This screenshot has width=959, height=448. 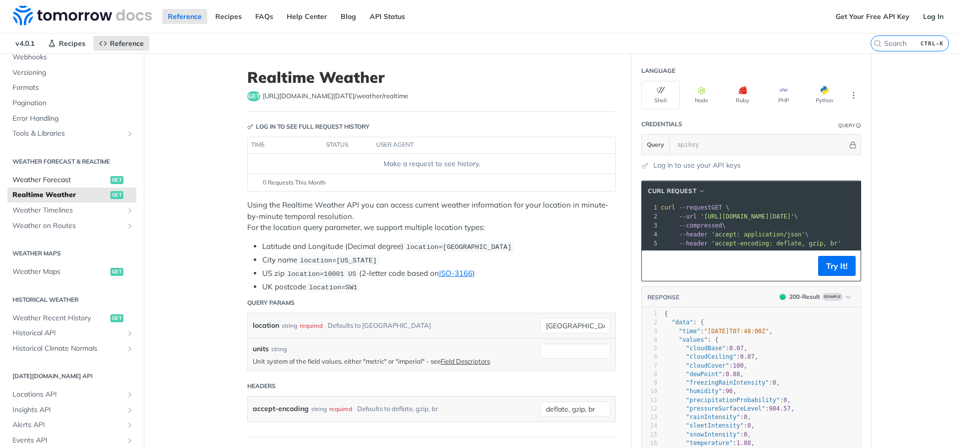 What do you see at coordinates (121, 43) in the screenshot?
I see `a: Reference` at bounding box center [121, 43].